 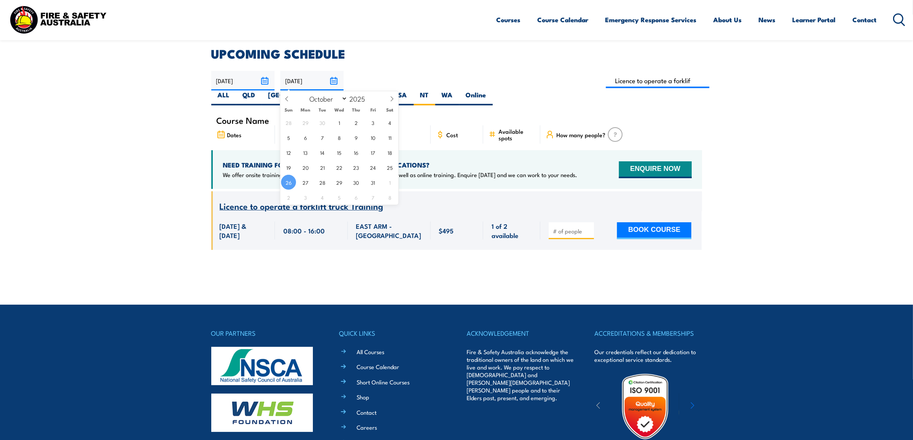 What do you see at coordinates (262, 413) in the screenshot?
I see `img: whs-logo-footer` at bounding box center [262, 413].